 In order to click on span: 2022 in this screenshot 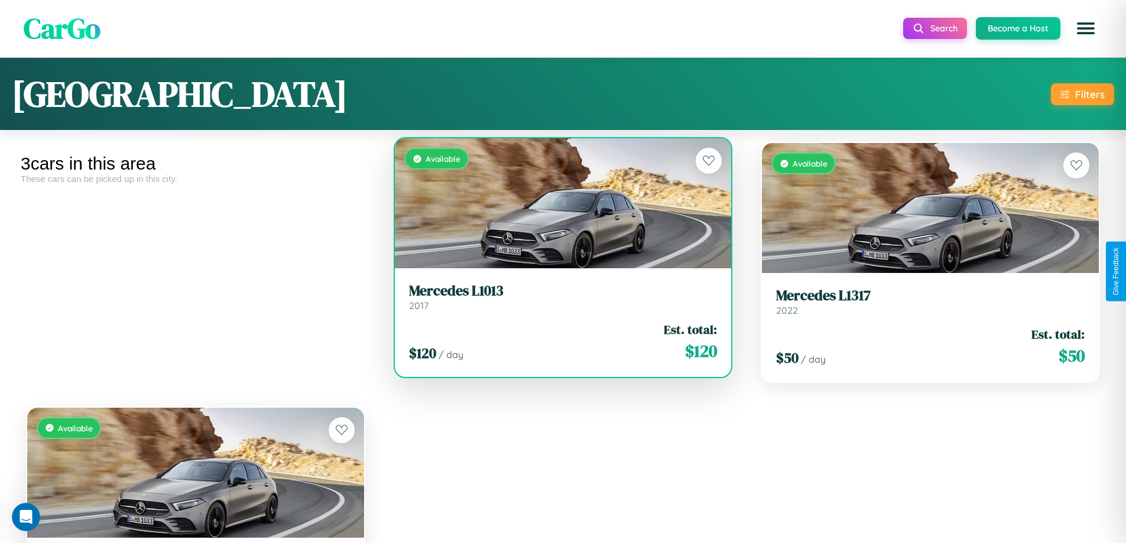, I will do `click(787, 310)`.